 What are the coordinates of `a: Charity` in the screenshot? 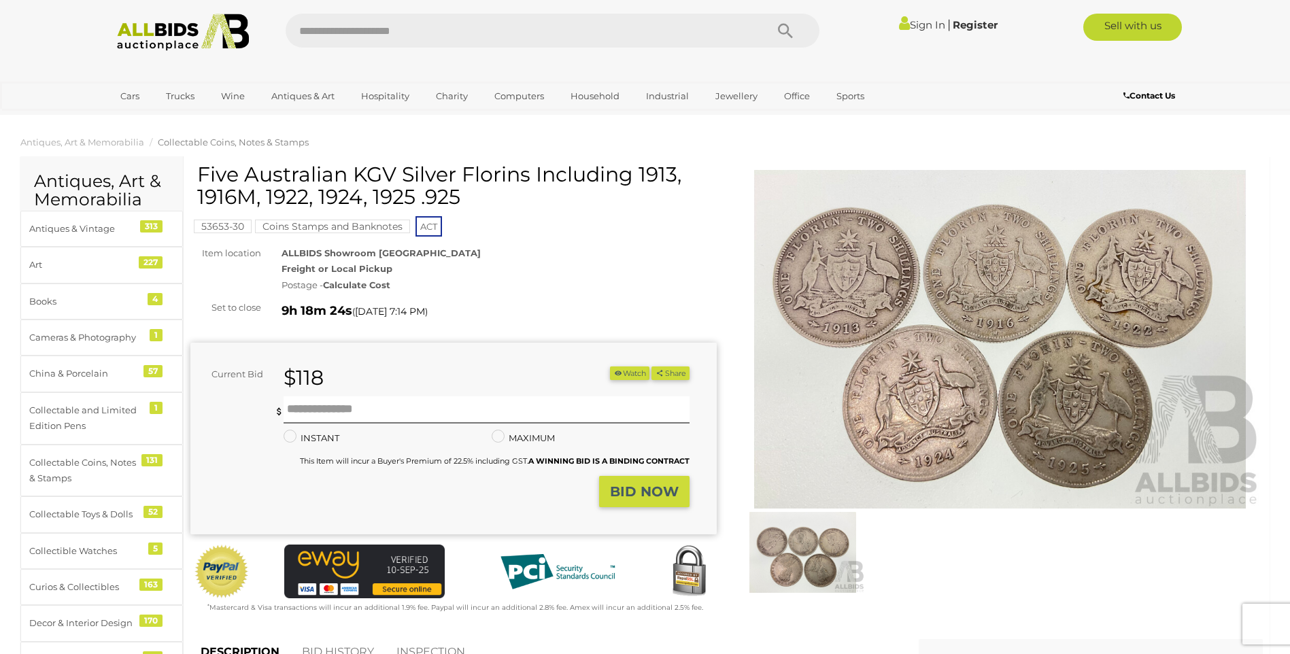 It's located at (452, 96).